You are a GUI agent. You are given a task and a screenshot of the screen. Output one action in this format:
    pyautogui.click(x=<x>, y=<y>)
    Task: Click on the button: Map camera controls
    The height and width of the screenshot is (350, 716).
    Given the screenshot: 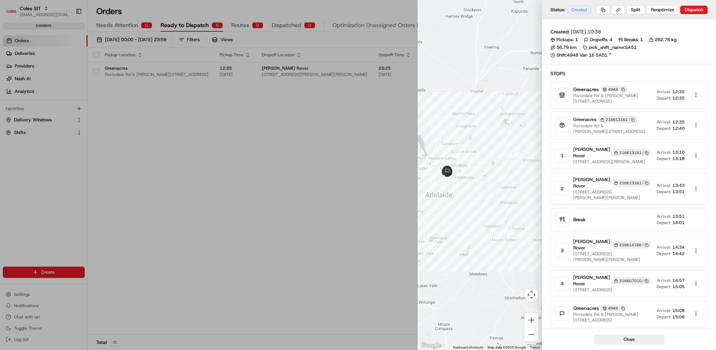 What is the action you would take?
    pyautogui.click(x=532, y=295)
    